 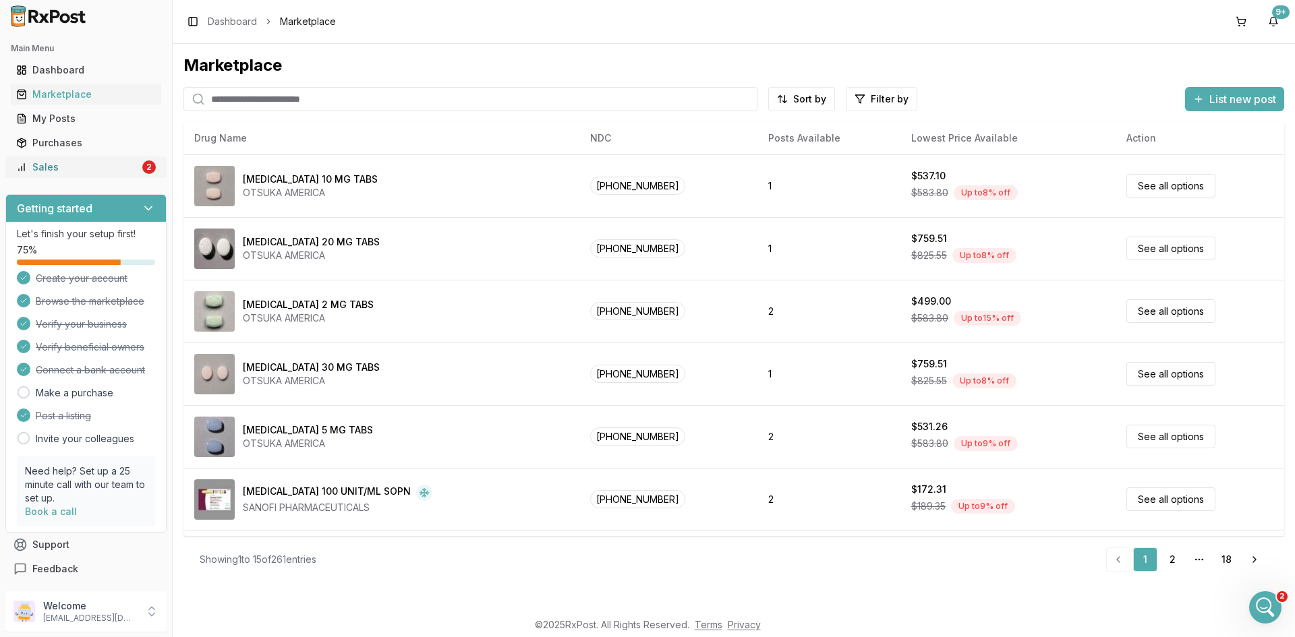 What do you see at coordinates (224, 18) in the screenshot?
I see `button: Home` at bounding box center [224, 18].